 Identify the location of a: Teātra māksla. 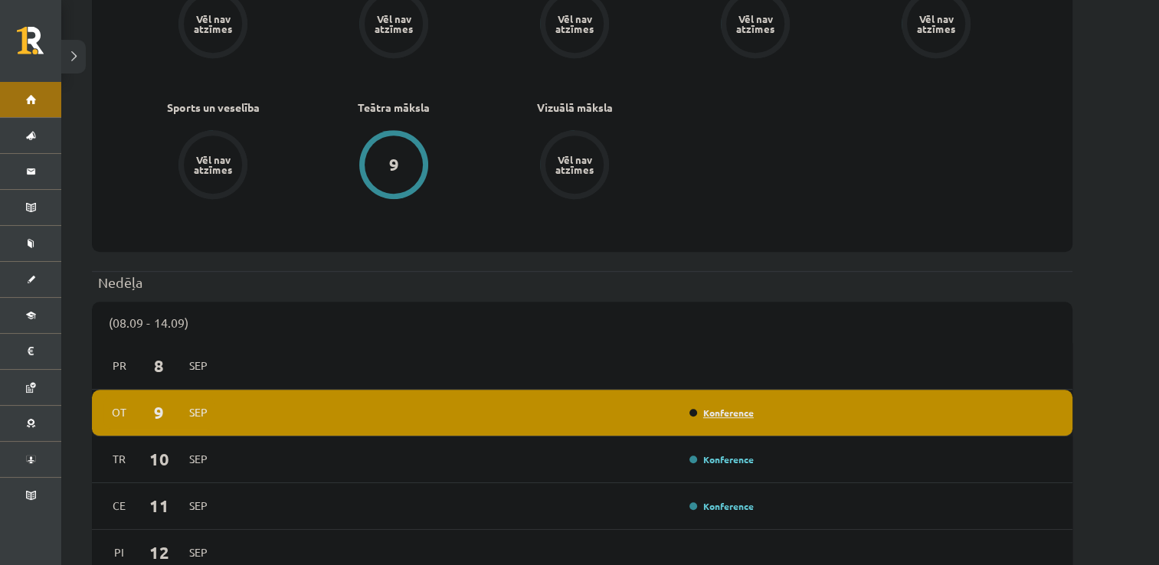
(394, 107).